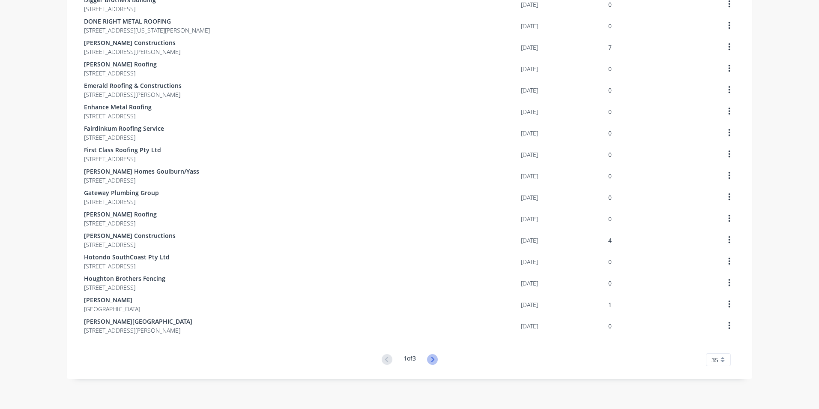 Image resolution: width=819 pixels, height=409 pixels. Describe the element at coordinates (410, 359) in the screenshot. I see `div: 1 of 3` at that location.